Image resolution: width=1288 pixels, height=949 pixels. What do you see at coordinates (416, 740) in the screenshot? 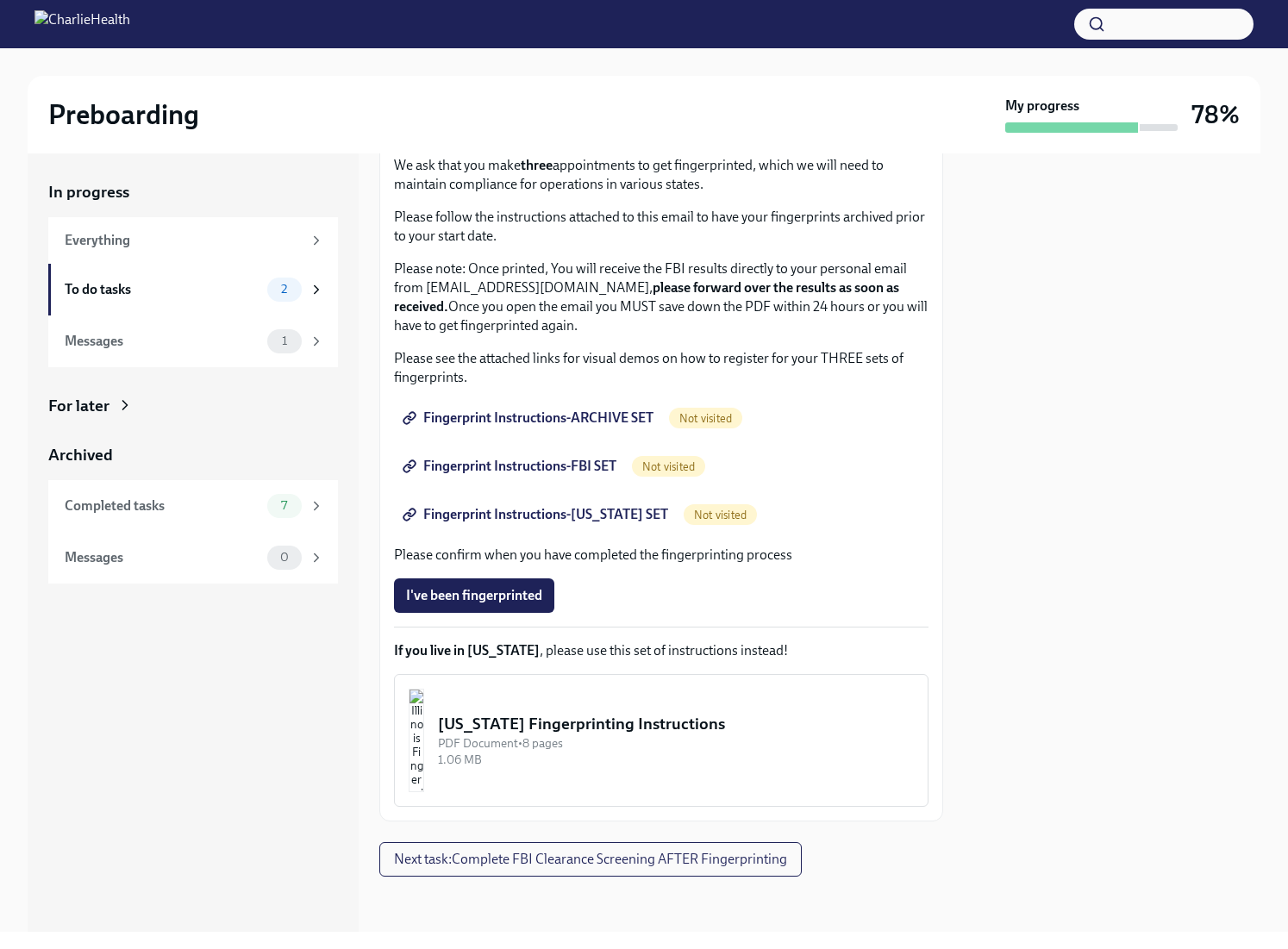
I see `img: Illinois Fingerprinting Instructions` at bounding box center [416, 740].